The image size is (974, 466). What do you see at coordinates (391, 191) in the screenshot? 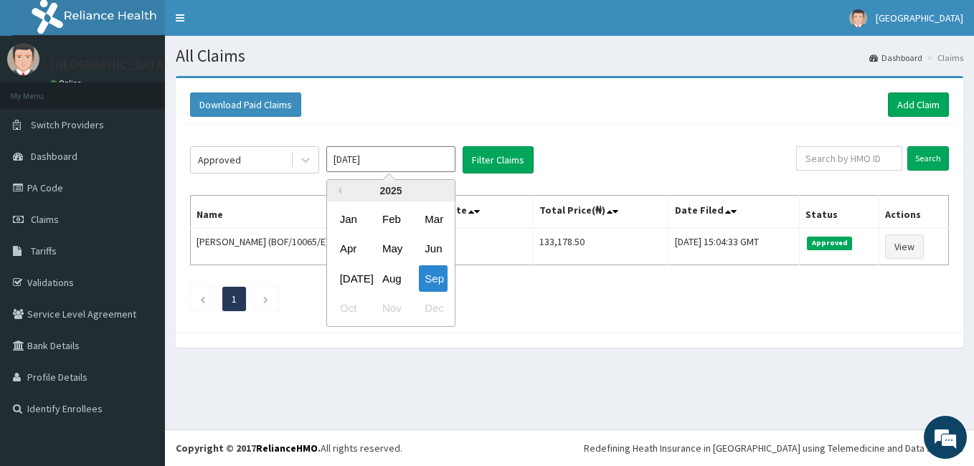
I see `div: 2025` at bounding box center [391, 191].